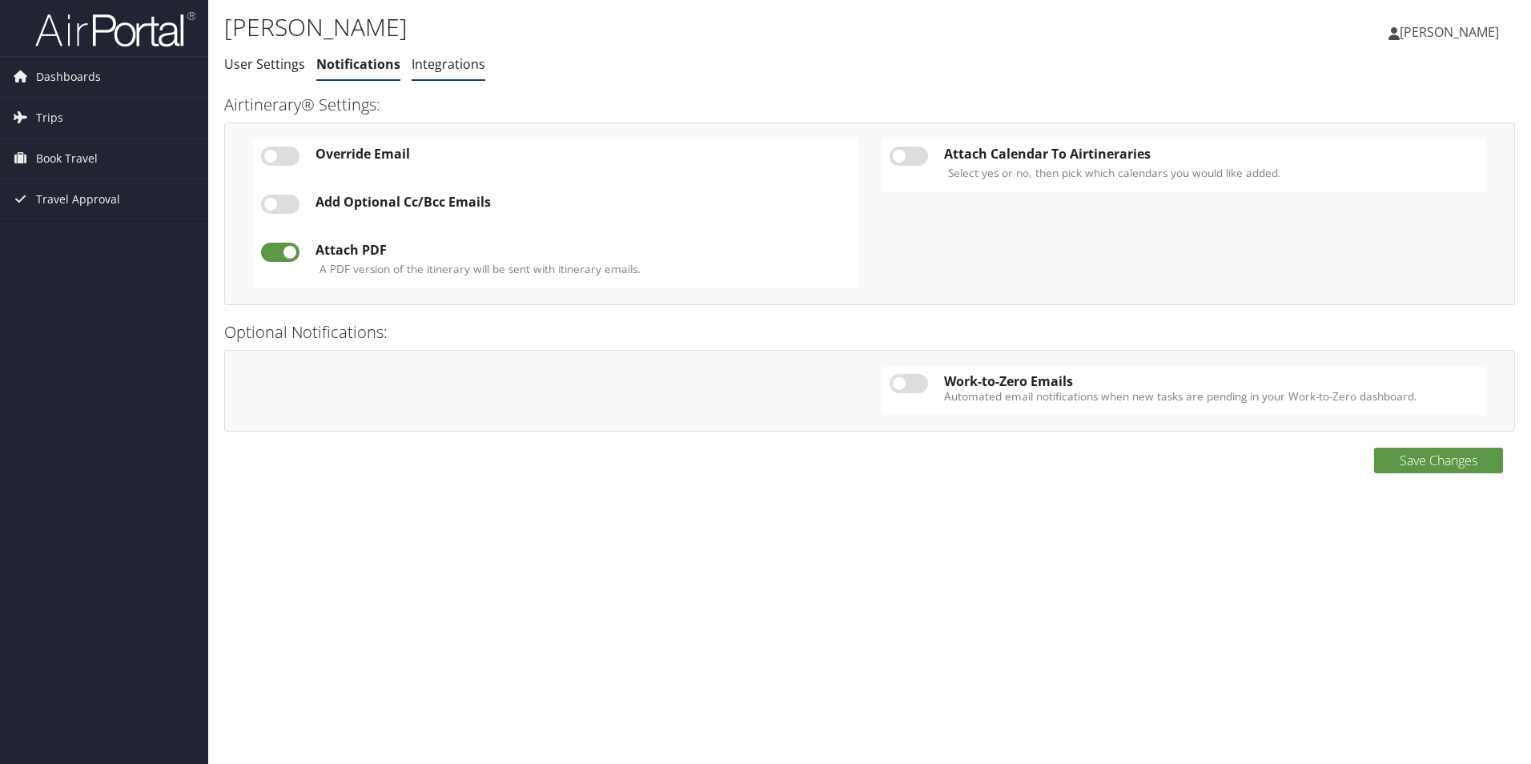  I want to click on img: airportal-logo.png, so click(115, 29).